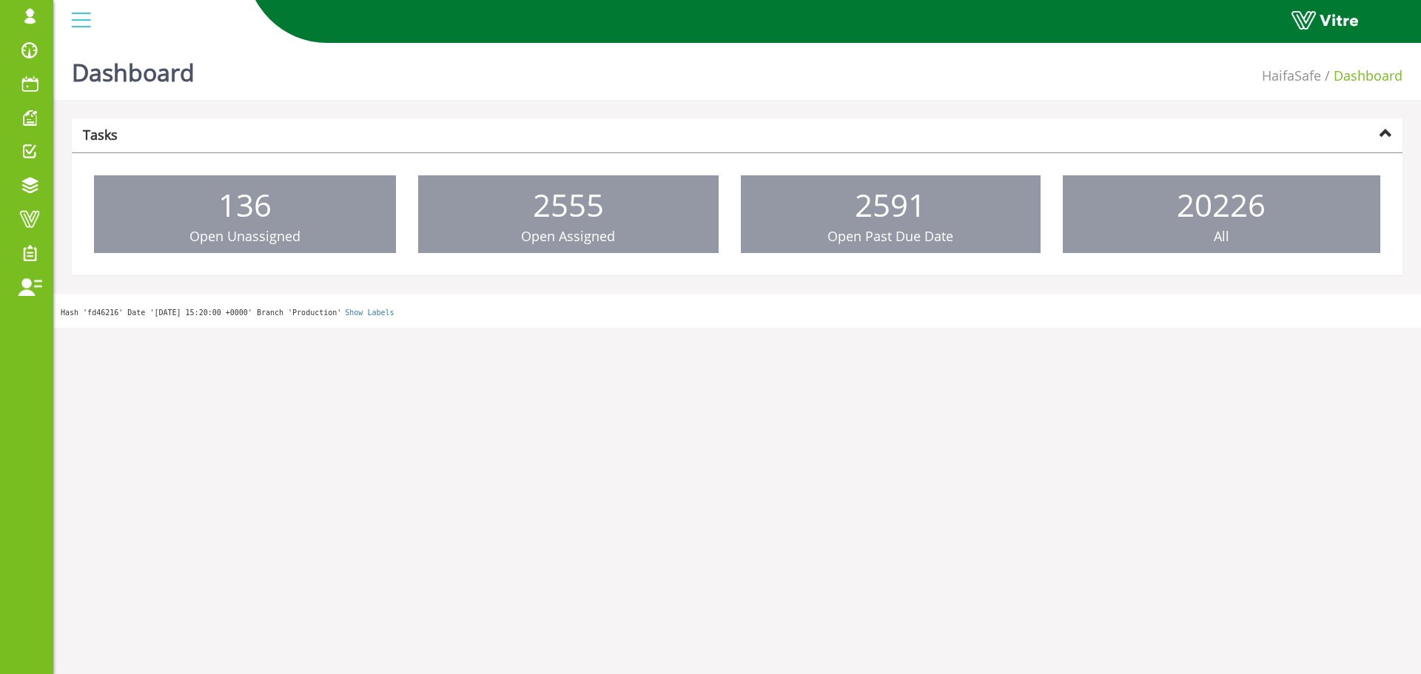 Image resolution: width=1421 pixels, height=674 pixels. I want to click on a: 2555 Open Assigned, so click(568, 215).